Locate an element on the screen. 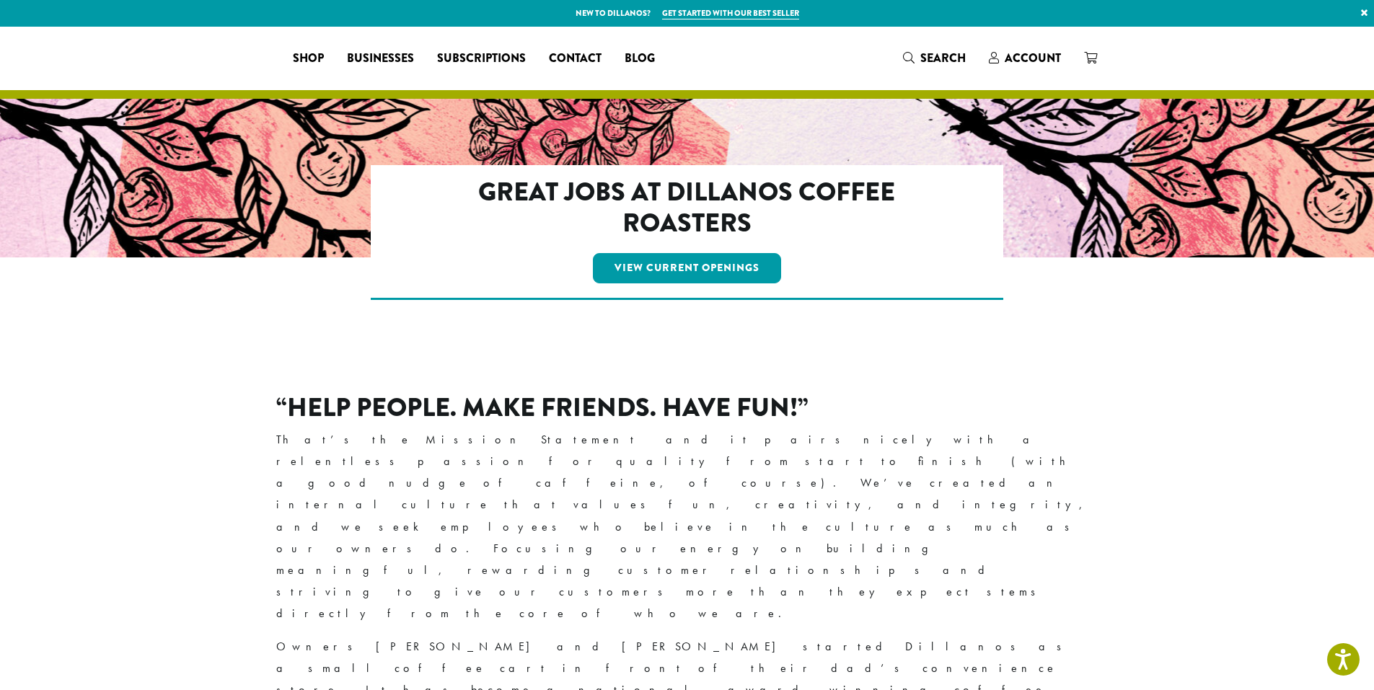 This screenshot has height=690, width=1374. a: Search is located at coordinates (934, 58).